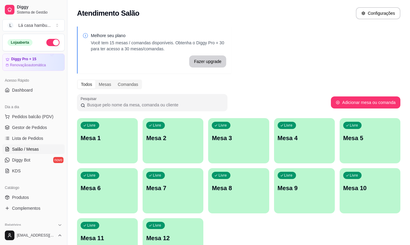  What do you see at coordinates (33, 197) in the screenshot?
I see `a: Produtos` at bounding box center [33, 197].